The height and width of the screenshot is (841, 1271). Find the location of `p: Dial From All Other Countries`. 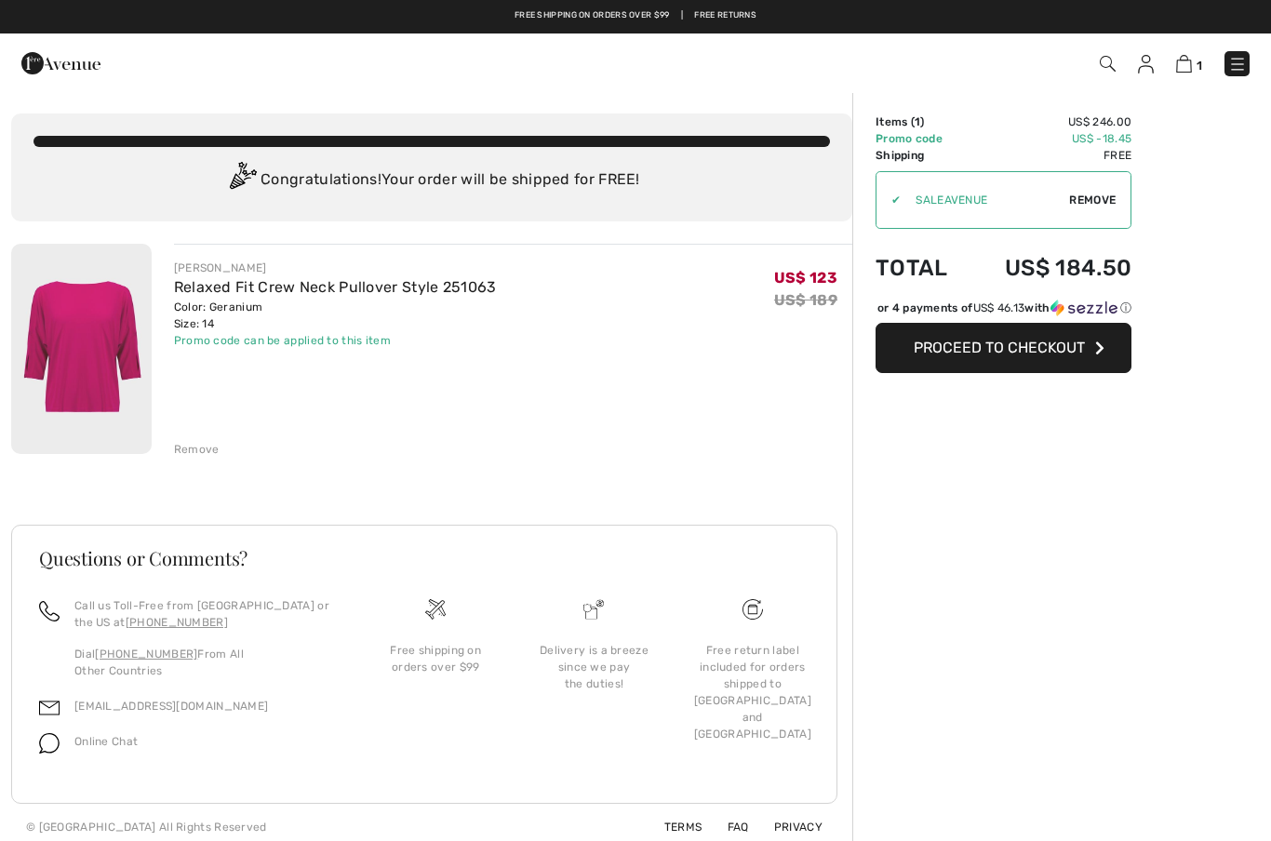

p: Dial From All Other Countries is located at coordinates (204, 662).